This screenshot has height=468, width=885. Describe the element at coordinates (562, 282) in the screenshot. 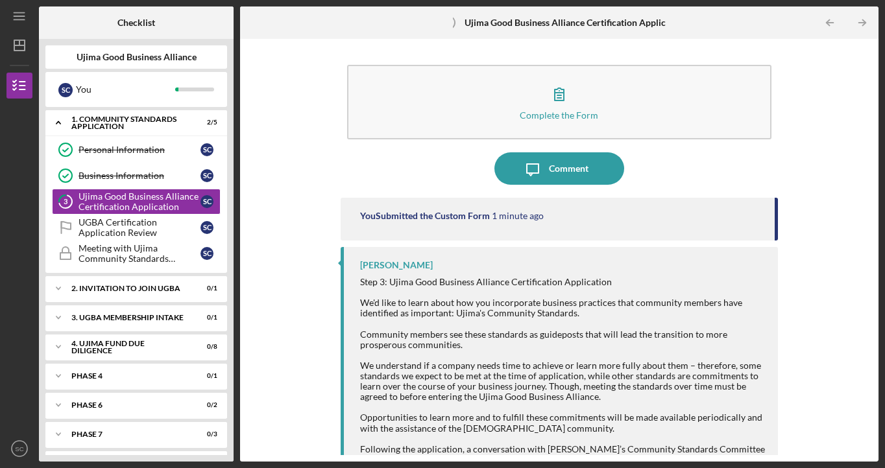

I see `div: Step 3: Ujima Good Business Alliance Certification Application` at that location.